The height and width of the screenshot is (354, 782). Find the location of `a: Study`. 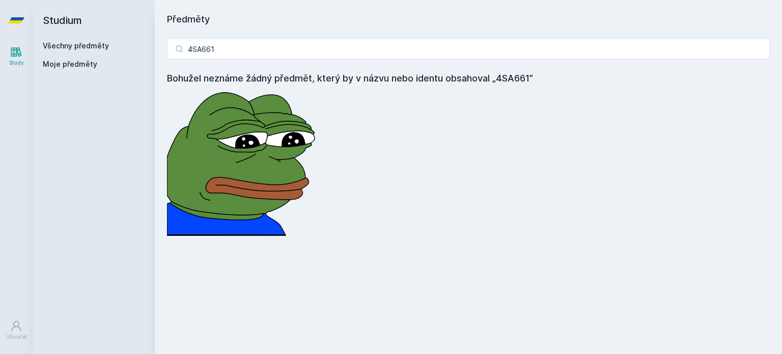

a: Study is located at coordinates (16, 56).